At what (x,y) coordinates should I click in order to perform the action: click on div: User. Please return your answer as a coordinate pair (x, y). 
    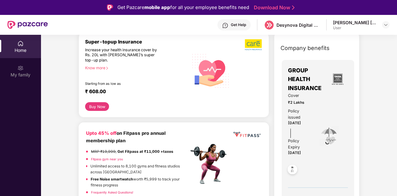
    Looking at the image, I should click on (355, 28).